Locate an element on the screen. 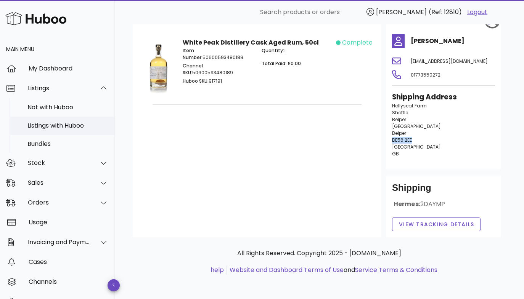  img: tab_domain_overview_orange.svg is located at coordinates (24, 47).